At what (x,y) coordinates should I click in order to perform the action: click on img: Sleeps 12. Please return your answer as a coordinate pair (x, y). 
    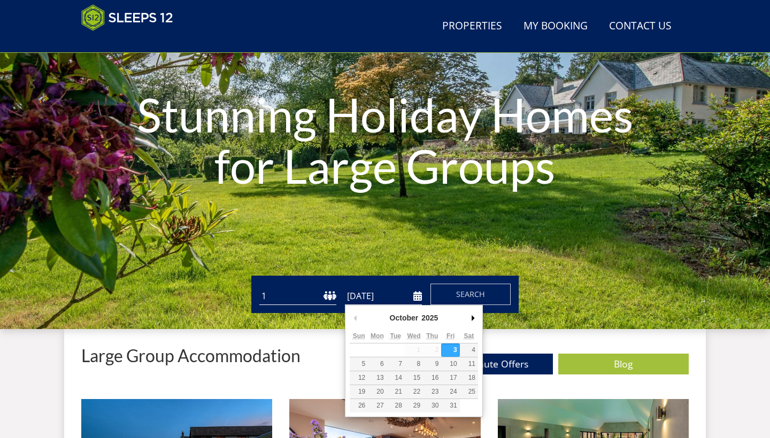
    Looking at the image, I should click on (127, 18).